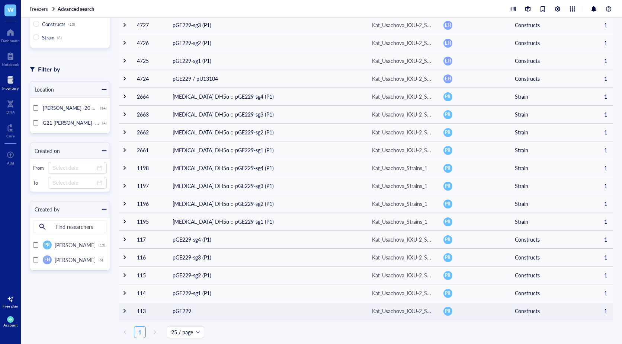 This screenshot has width=622, height=344. Describe the element at coordinates (10, 106) in the screenshot. I see `a: DNA` at that location.